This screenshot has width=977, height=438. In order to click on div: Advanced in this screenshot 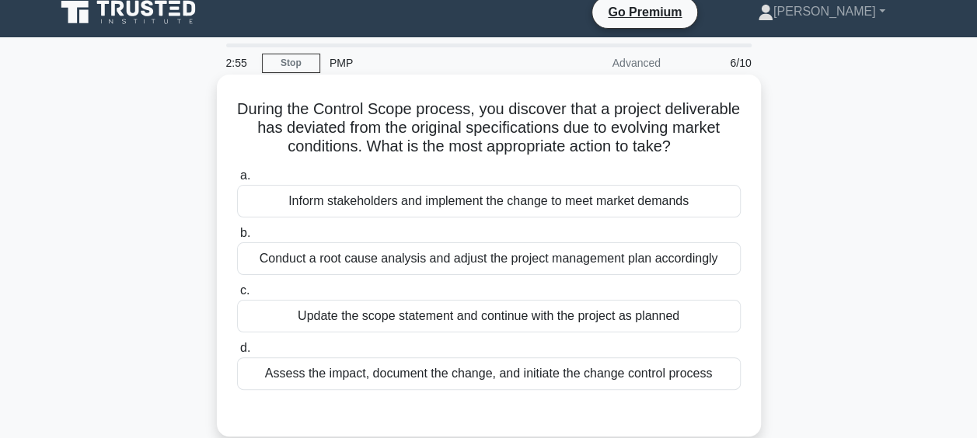, I will do `click(601, 63)`.